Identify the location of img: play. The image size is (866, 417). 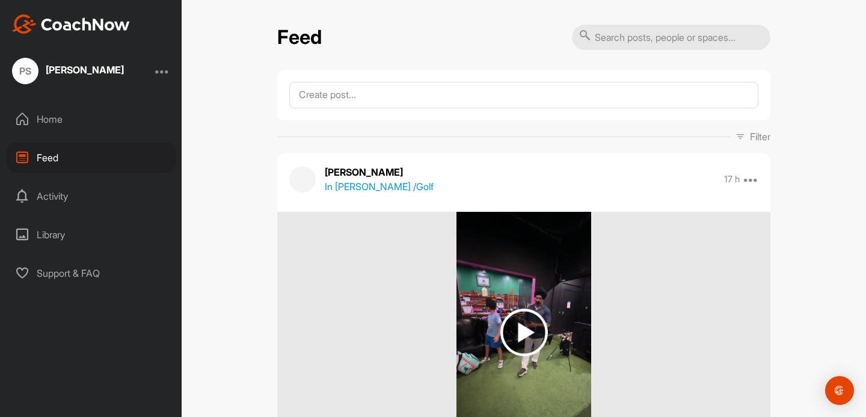
(524, 332).